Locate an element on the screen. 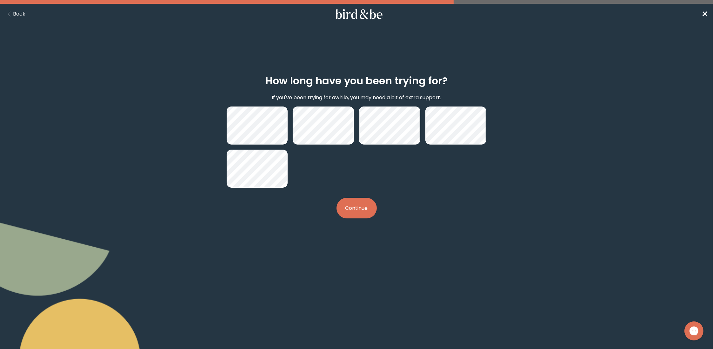 This screenshot has width=713, height=349. p: If you've been trying for awhile, you may need a bit of extra support. is located at coordinates (356, 97).